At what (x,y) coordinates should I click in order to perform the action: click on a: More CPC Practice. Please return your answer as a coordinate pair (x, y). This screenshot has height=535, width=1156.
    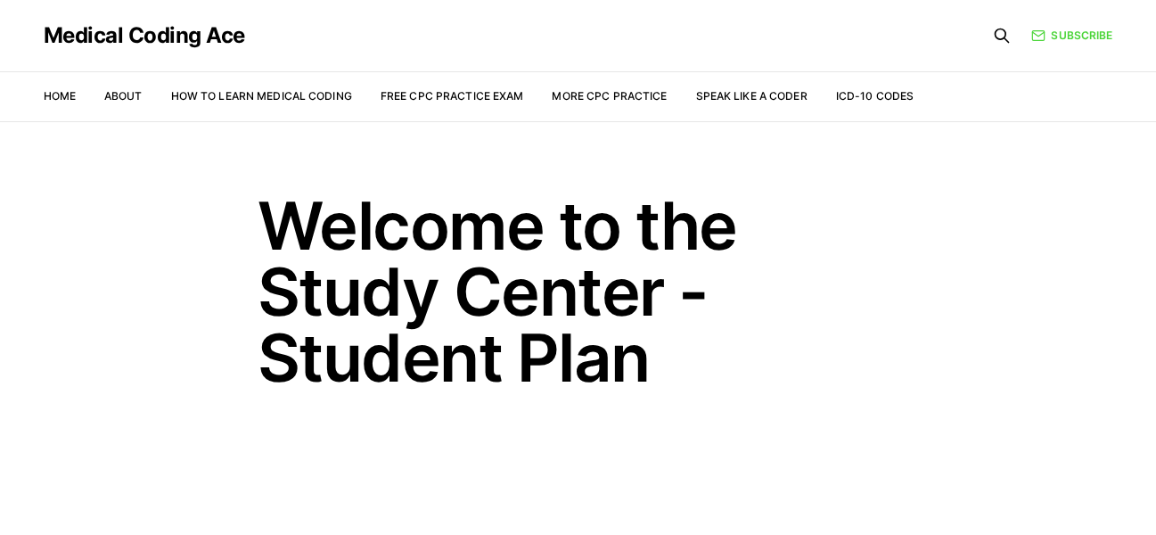
    Looking at the image, I should click on (609, 95).